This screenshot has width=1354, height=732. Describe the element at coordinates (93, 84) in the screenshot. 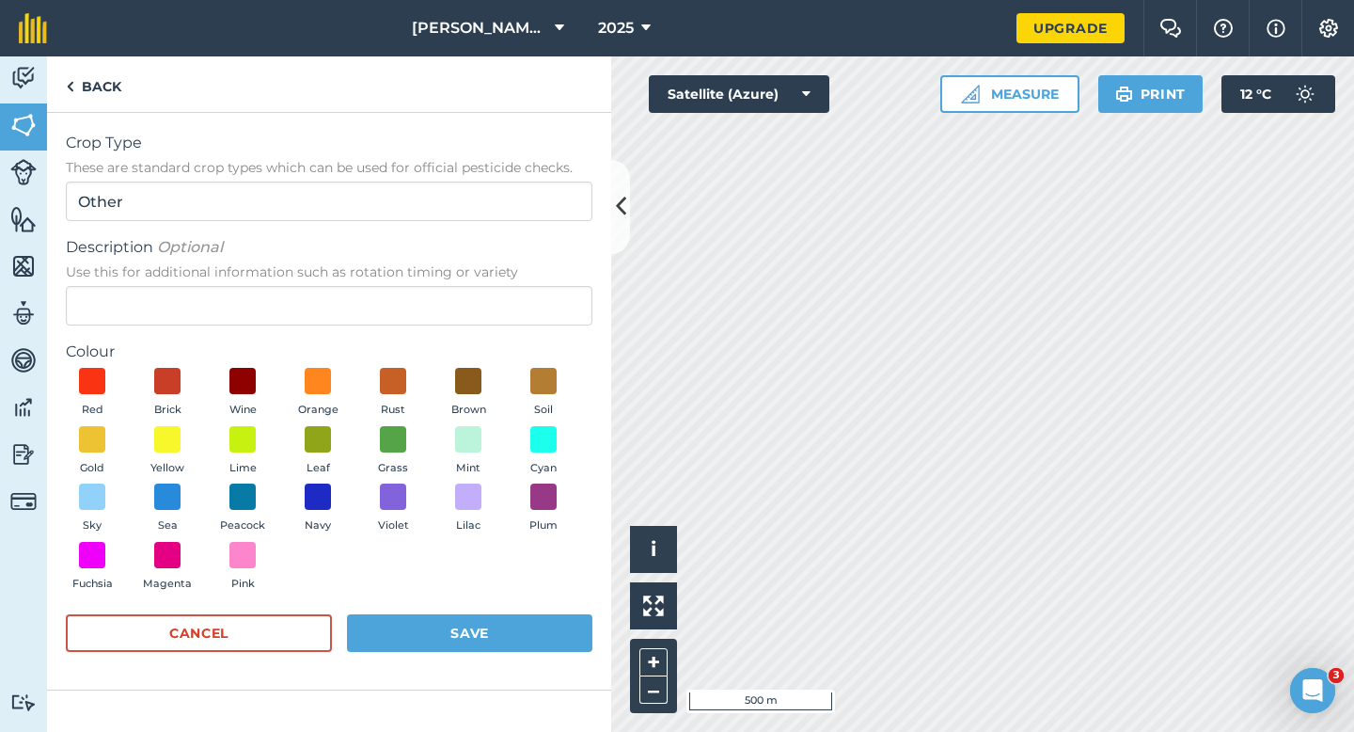

I see `a: Back` at that location.